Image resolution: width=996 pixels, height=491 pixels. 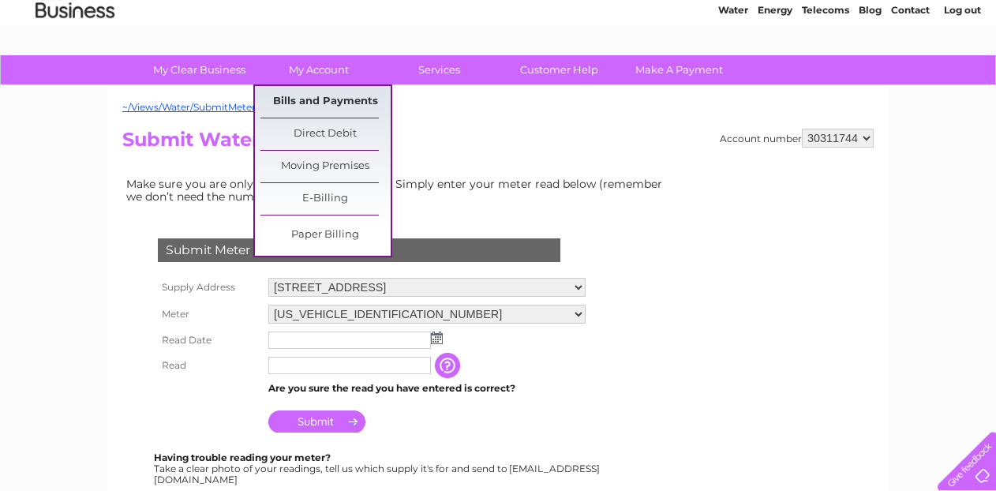 I want to click on a: Make A Payment, so click(x=679, y=69).